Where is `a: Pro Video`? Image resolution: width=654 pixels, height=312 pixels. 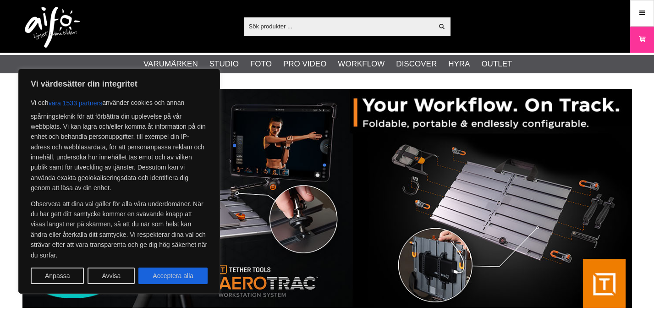
a: Pro Video is located at coordinates (305, 64).